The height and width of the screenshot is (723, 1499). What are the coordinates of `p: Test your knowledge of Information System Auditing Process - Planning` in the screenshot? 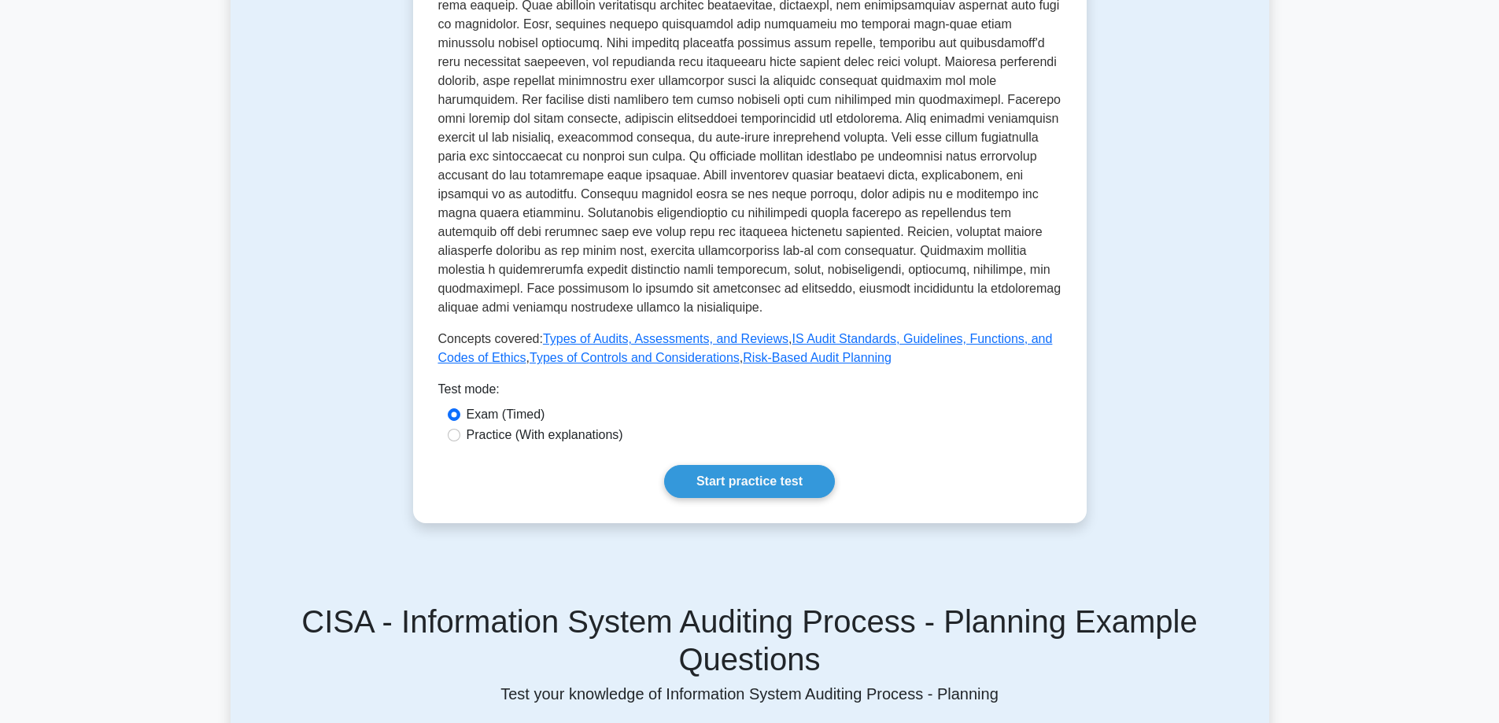 It's located at (750, 694).